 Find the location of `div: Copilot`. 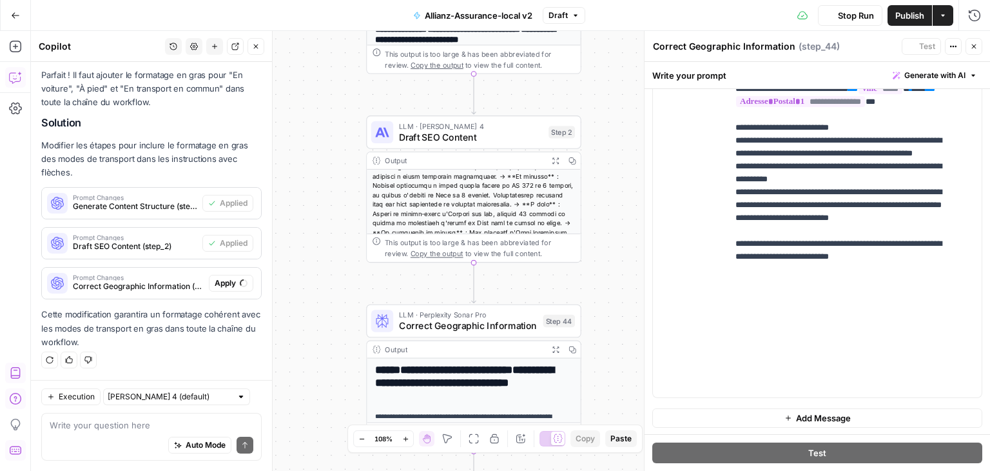

div: Copilot is located at coordinates (100, 46).